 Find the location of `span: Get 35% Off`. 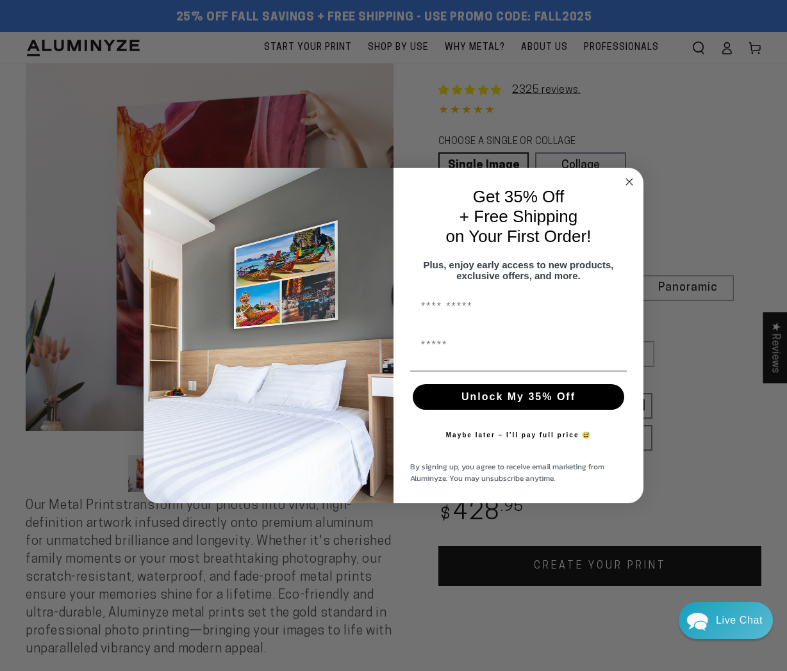

span: Get 35% Off is located at coordinates (518, 197).